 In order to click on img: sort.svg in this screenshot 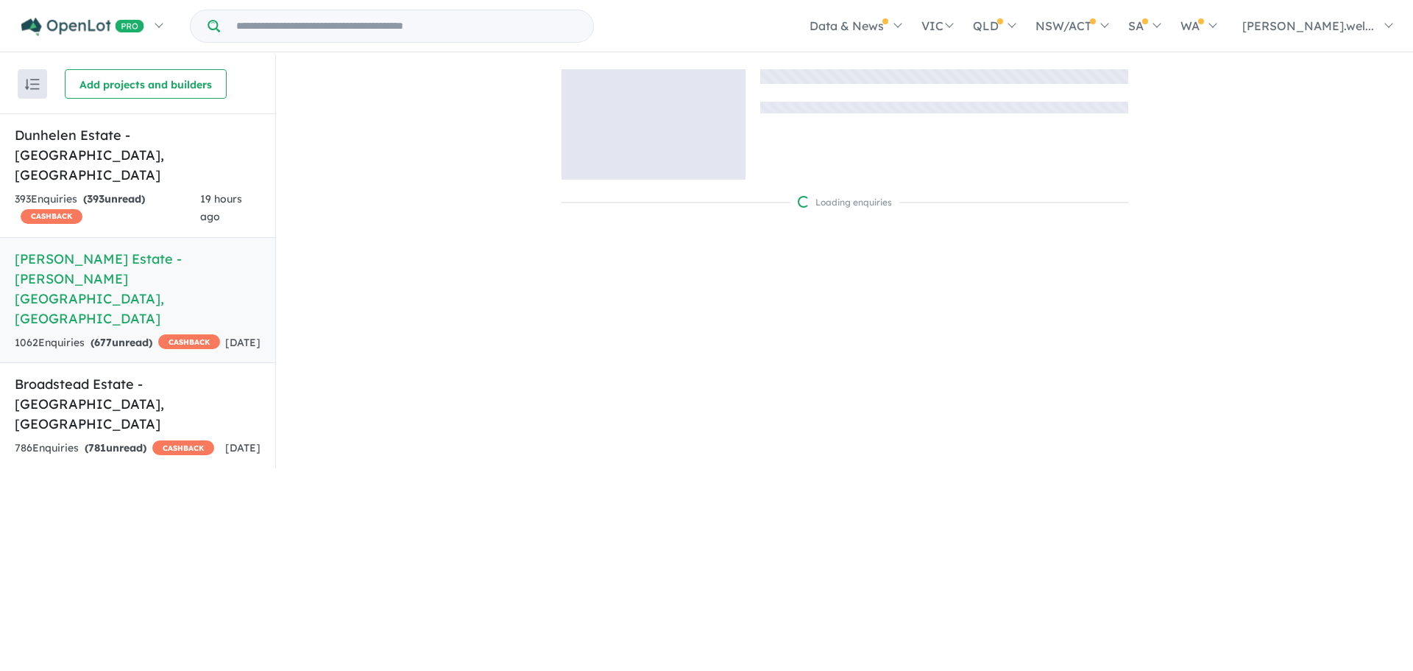, I will do `click(32, 84)`.